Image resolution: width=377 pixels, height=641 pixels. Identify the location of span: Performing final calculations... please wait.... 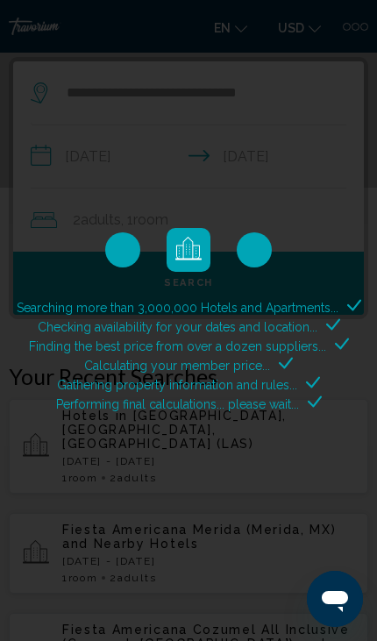
(177, 404).